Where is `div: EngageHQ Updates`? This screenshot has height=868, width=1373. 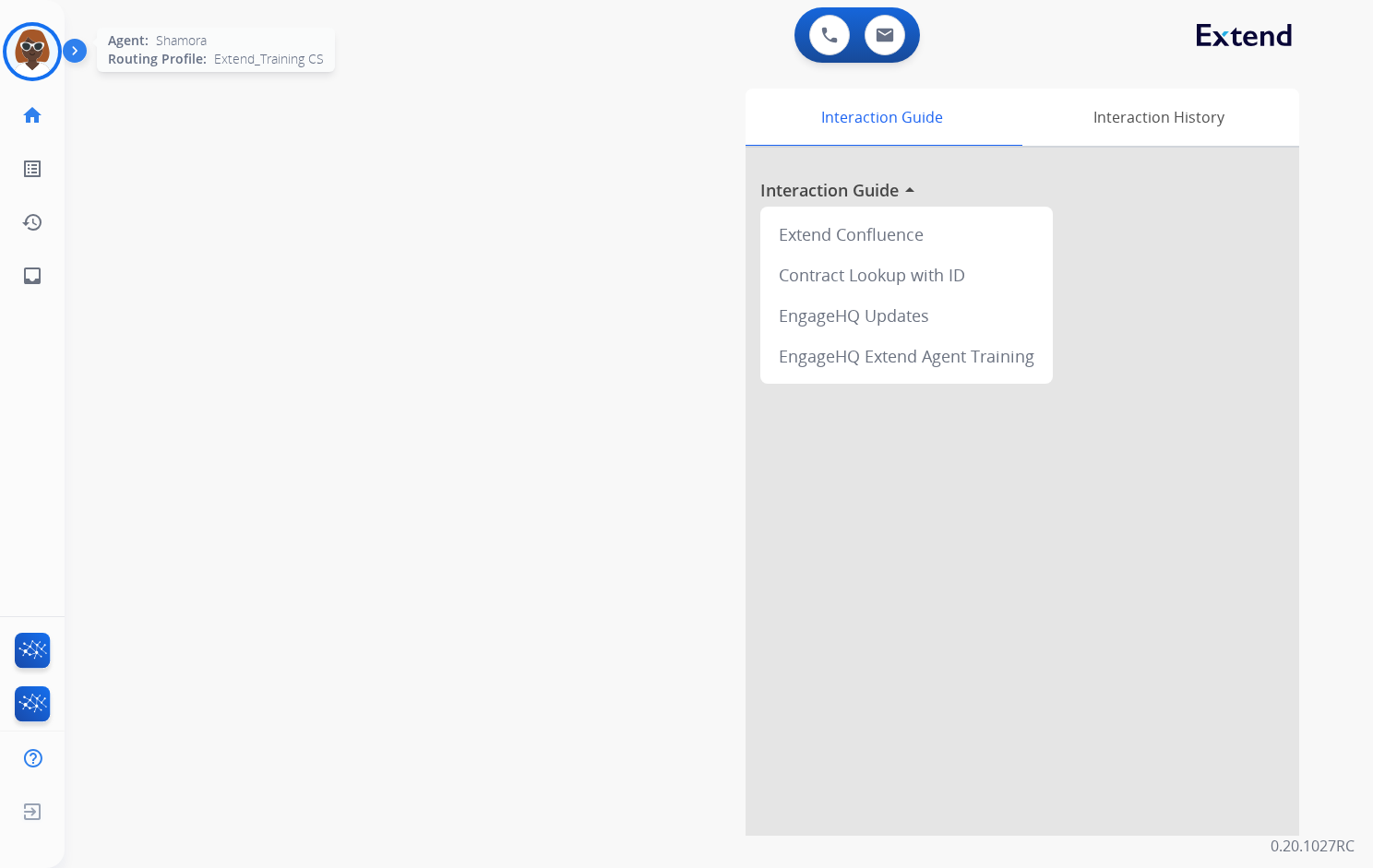
div: EngageHQ Updates is located at coordinates (906, 315).